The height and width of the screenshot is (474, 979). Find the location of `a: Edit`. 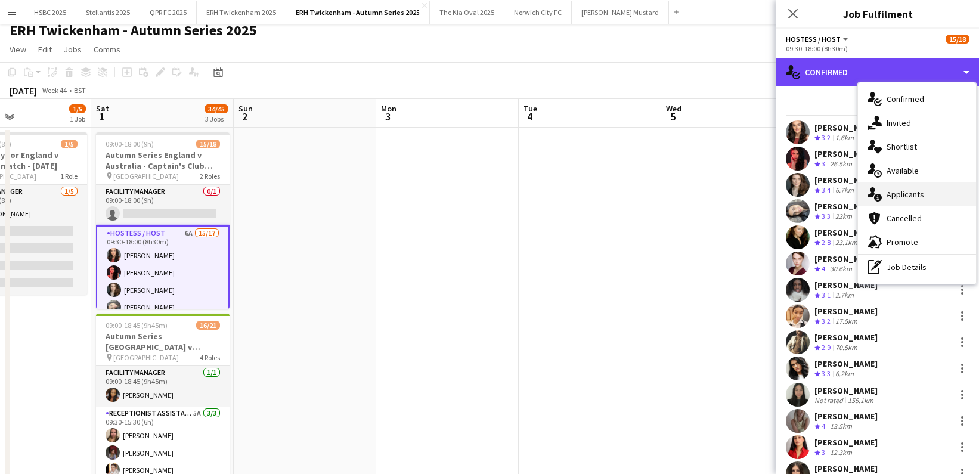

a: Edit is located at coordinates (45, 49).